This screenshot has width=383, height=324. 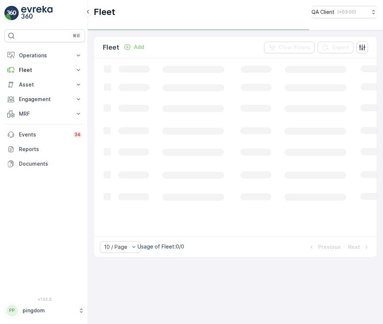 I want to click on button: Export, so click(x=336, y=47).